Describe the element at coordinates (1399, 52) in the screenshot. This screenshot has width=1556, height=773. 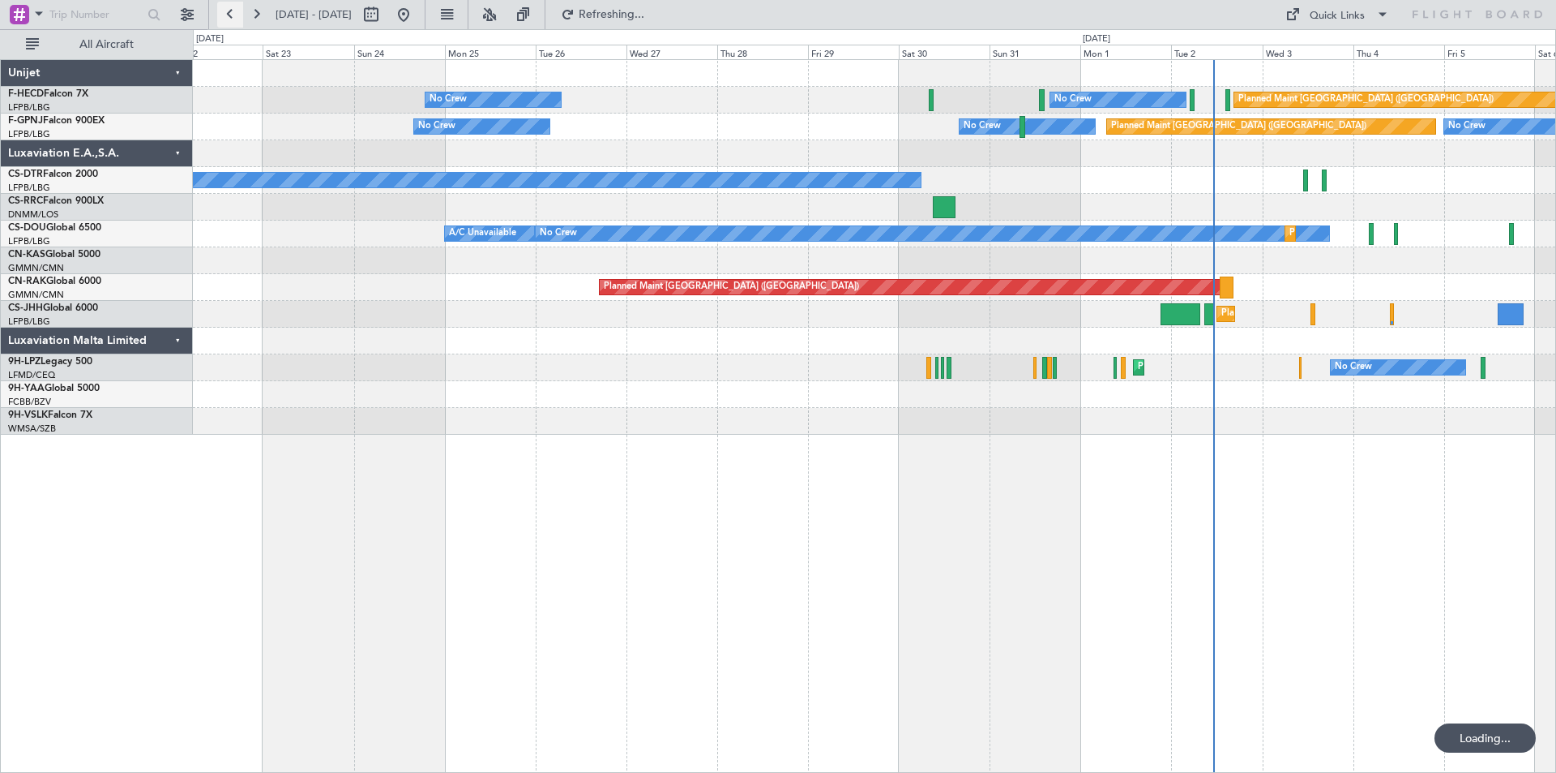
I see `div: Thu 4` at that location.